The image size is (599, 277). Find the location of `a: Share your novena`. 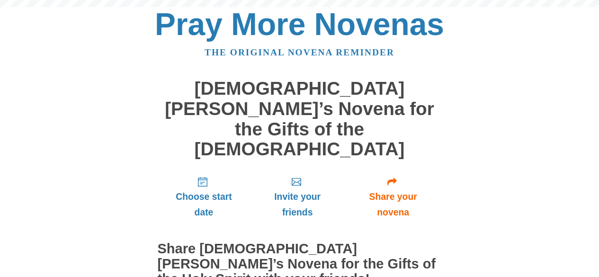

a: Share your novena is located at coordinates (393, 197).